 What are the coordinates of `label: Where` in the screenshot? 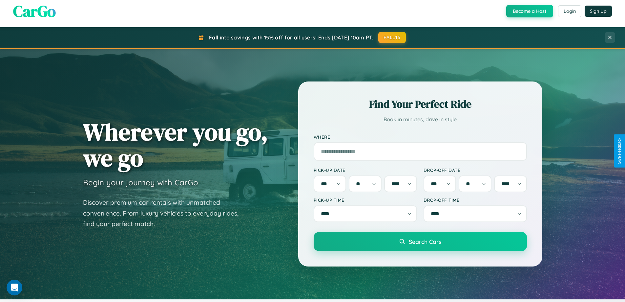 It's located at (420, 137).